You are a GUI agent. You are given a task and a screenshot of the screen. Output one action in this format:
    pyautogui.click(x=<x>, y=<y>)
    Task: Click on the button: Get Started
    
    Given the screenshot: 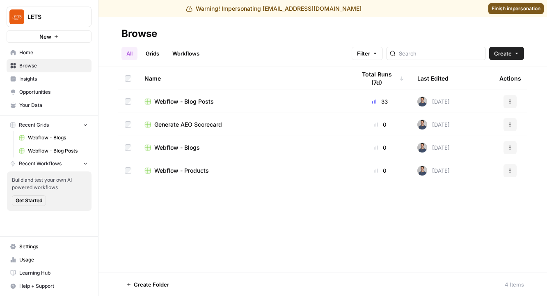 What is the action you would take?
    pyautogui.click(x=29, y=200)
    